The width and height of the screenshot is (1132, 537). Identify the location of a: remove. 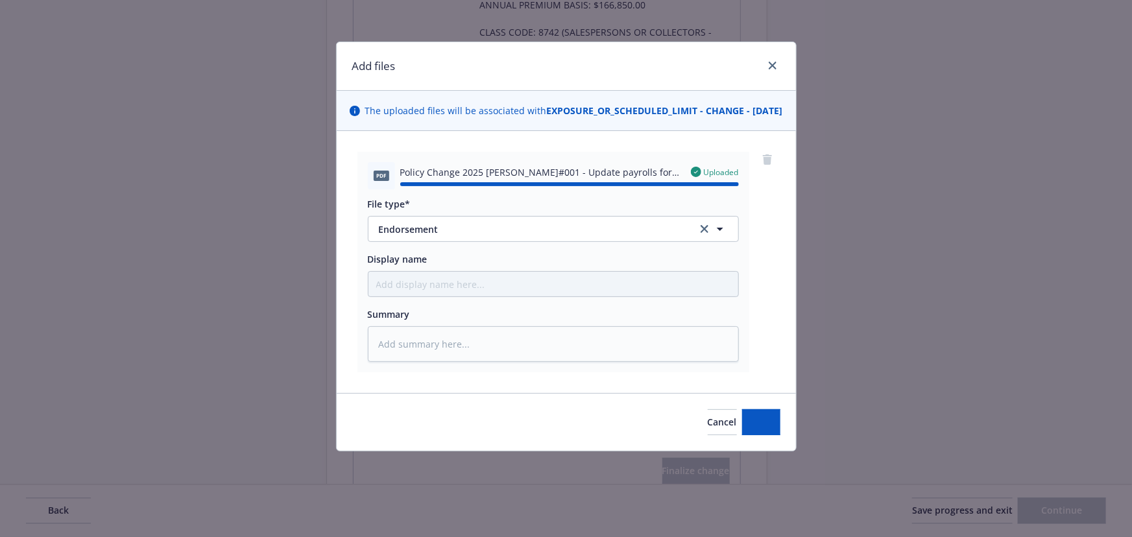
(768, 160).